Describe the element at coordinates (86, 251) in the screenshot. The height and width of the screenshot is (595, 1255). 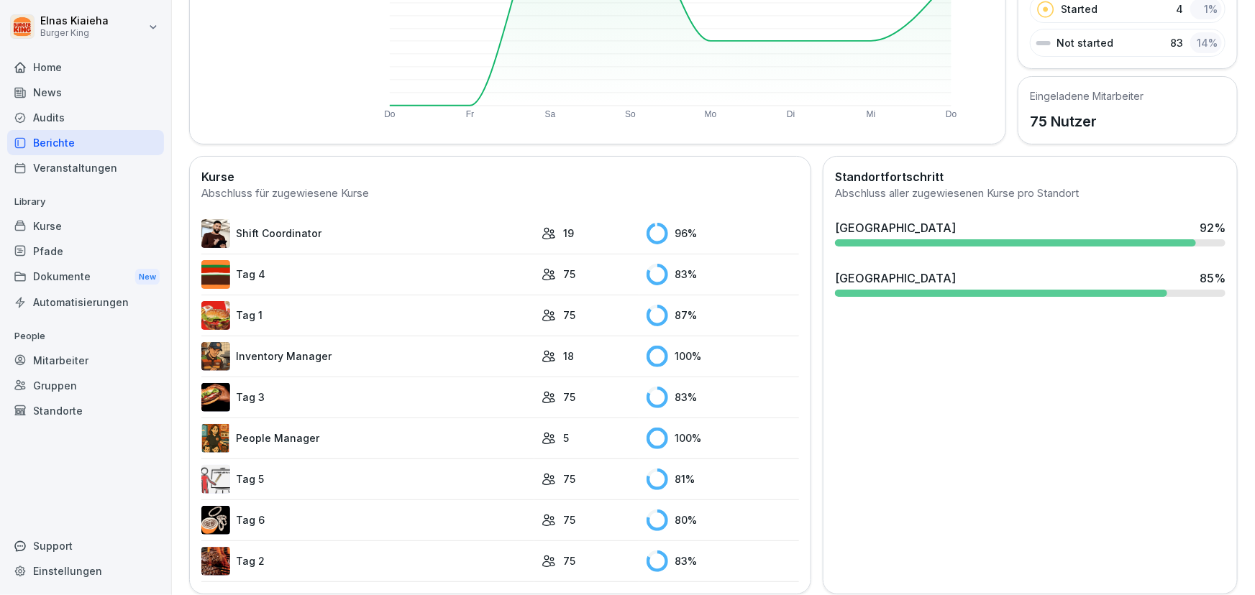
I see `a: Pfade` at that location.